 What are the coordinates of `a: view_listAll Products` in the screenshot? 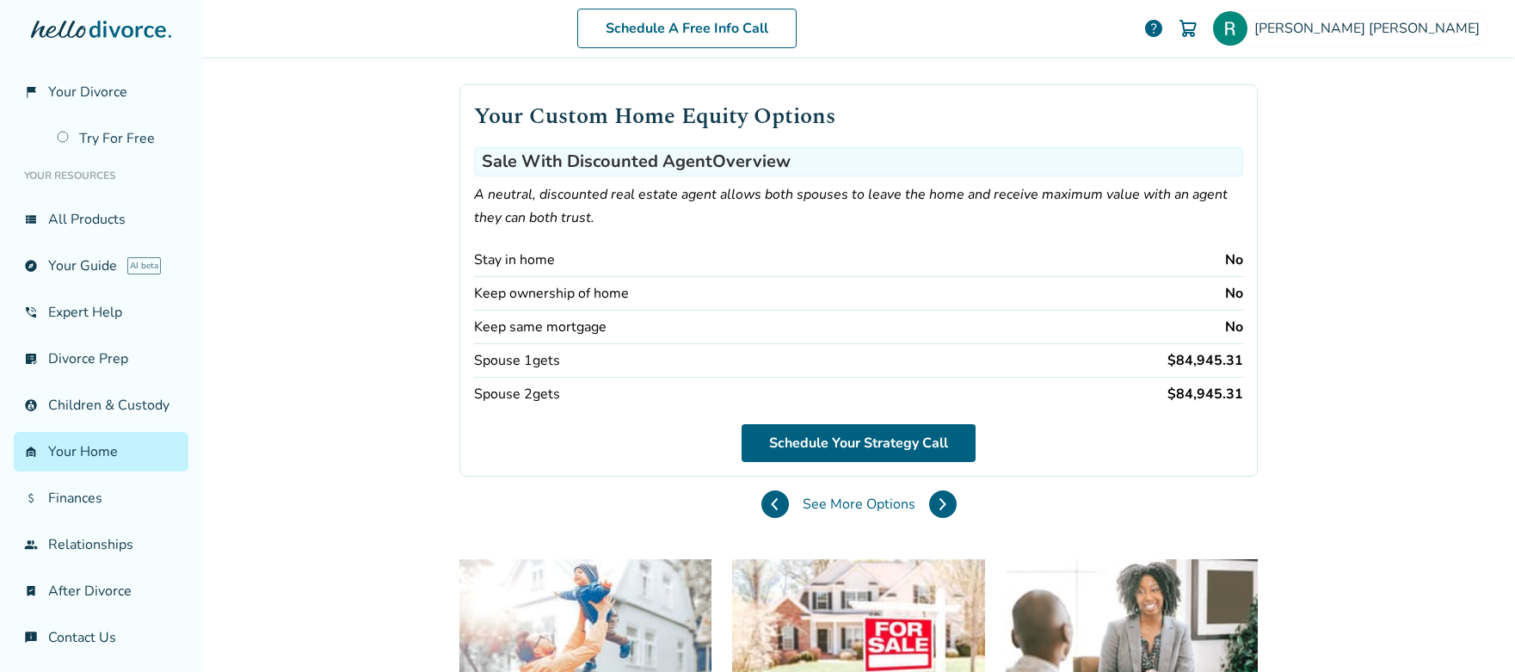 It's located at (101, 219).